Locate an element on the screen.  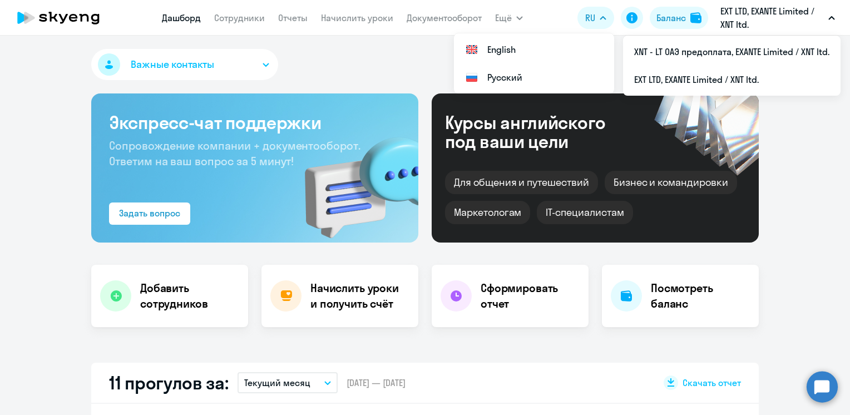
span: Скачать отчет is located at coordinates (711, 383).